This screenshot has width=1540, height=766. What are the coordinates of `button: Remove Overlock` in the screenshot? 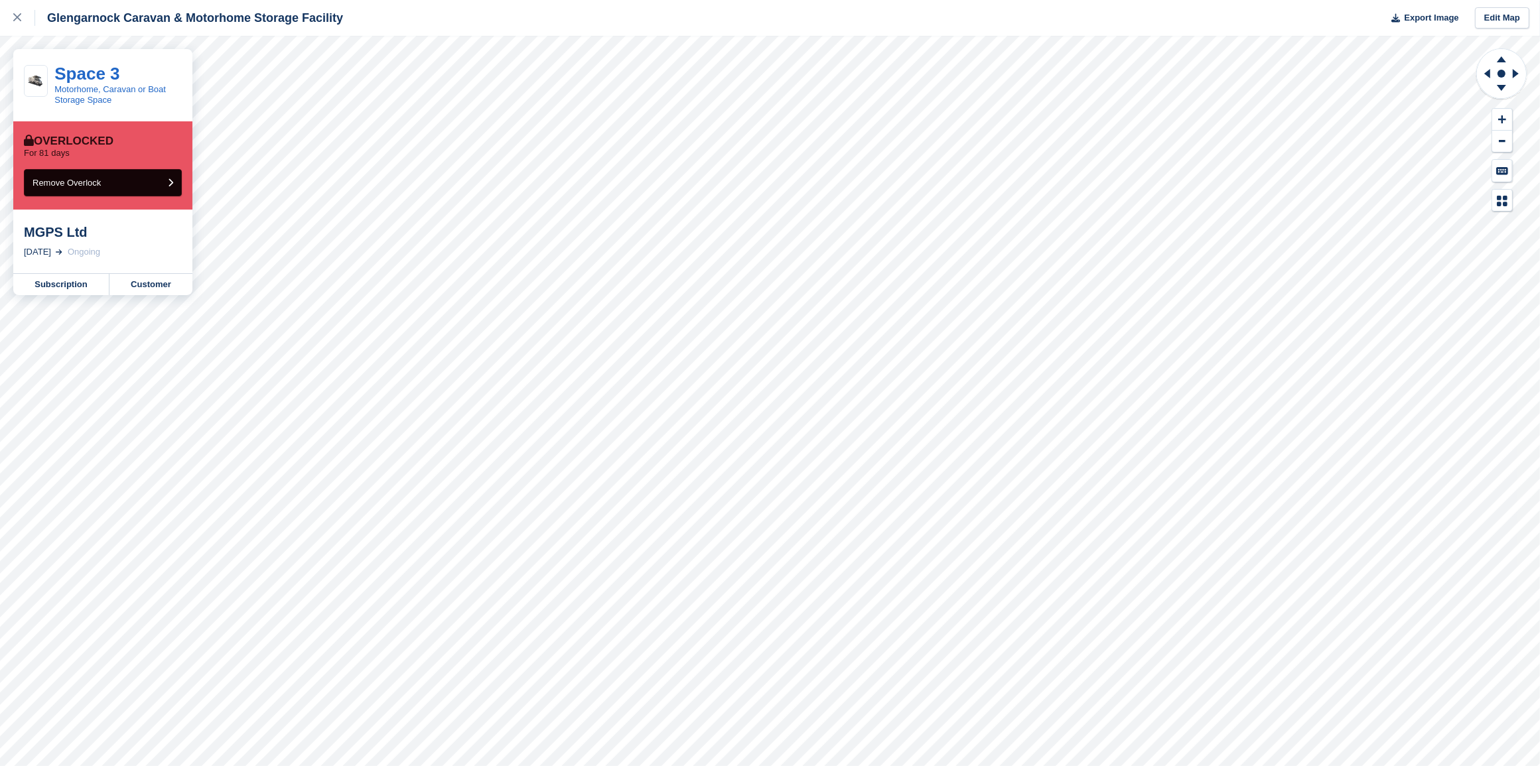 It's located at (103, 182).